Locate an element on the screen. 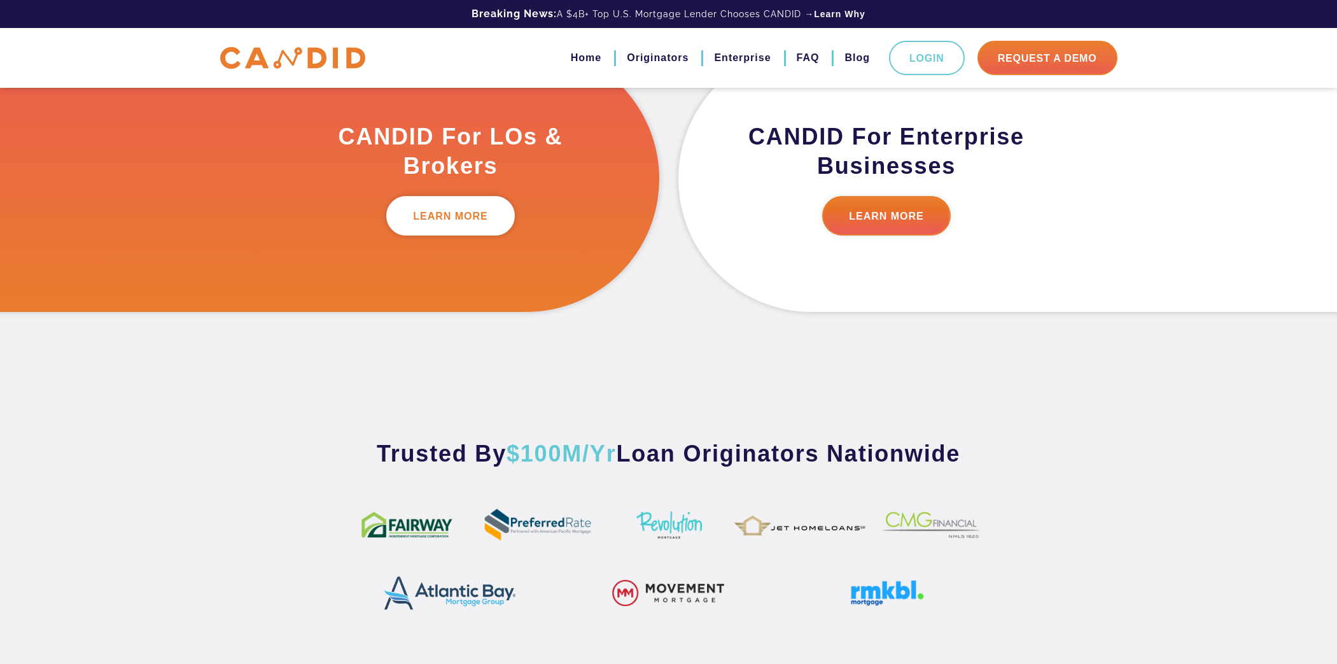 The height and width of the screenshot is (664, 1337). h3: CANDID For Enterprise Businesses is located at coordinates (887, 151).